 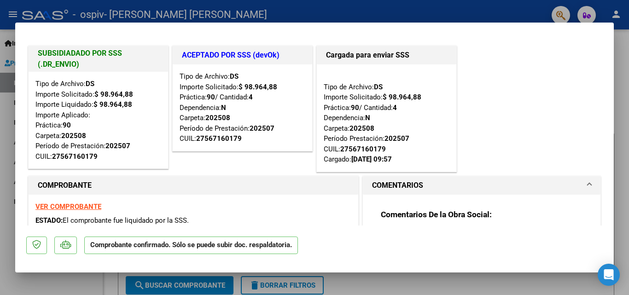 What do you see at coordinates (242, 108) in the screenshot?
I see `div: Tipo de Archivo: Importe Solicitado: Práctica: / Cantidad: Dependencia: Carpeta: Período de Prest...` at bounding box center [242, 108].